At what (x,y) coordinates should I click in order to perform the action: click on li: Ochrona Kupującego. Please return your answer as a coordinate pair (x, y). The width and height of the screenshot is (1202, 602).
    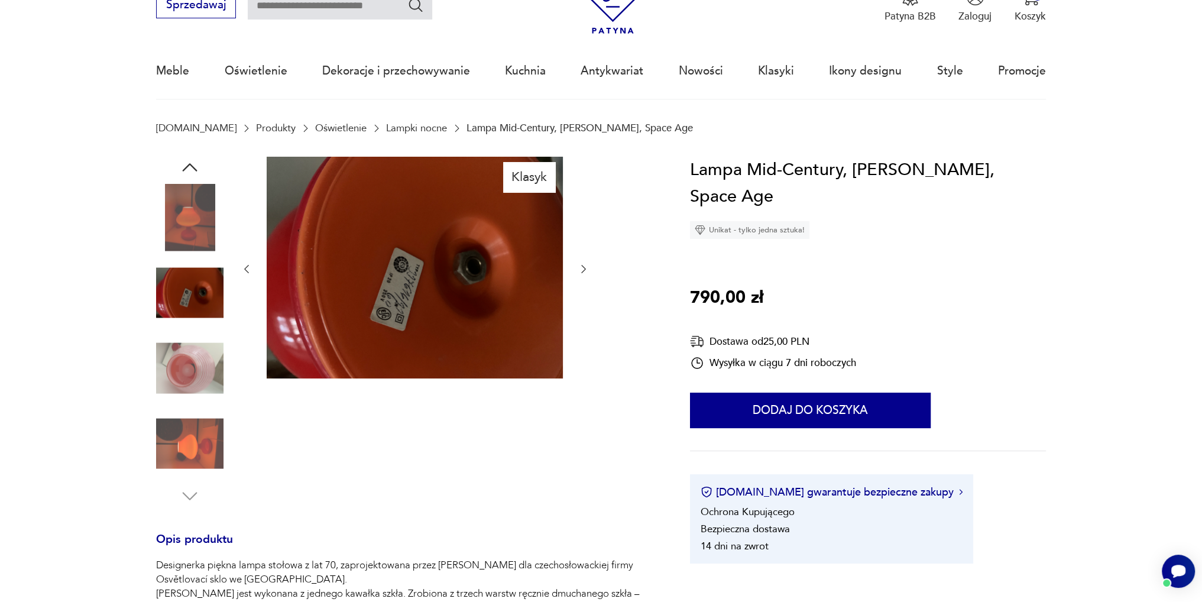
    Looking at the image, I should click on (747, 511).